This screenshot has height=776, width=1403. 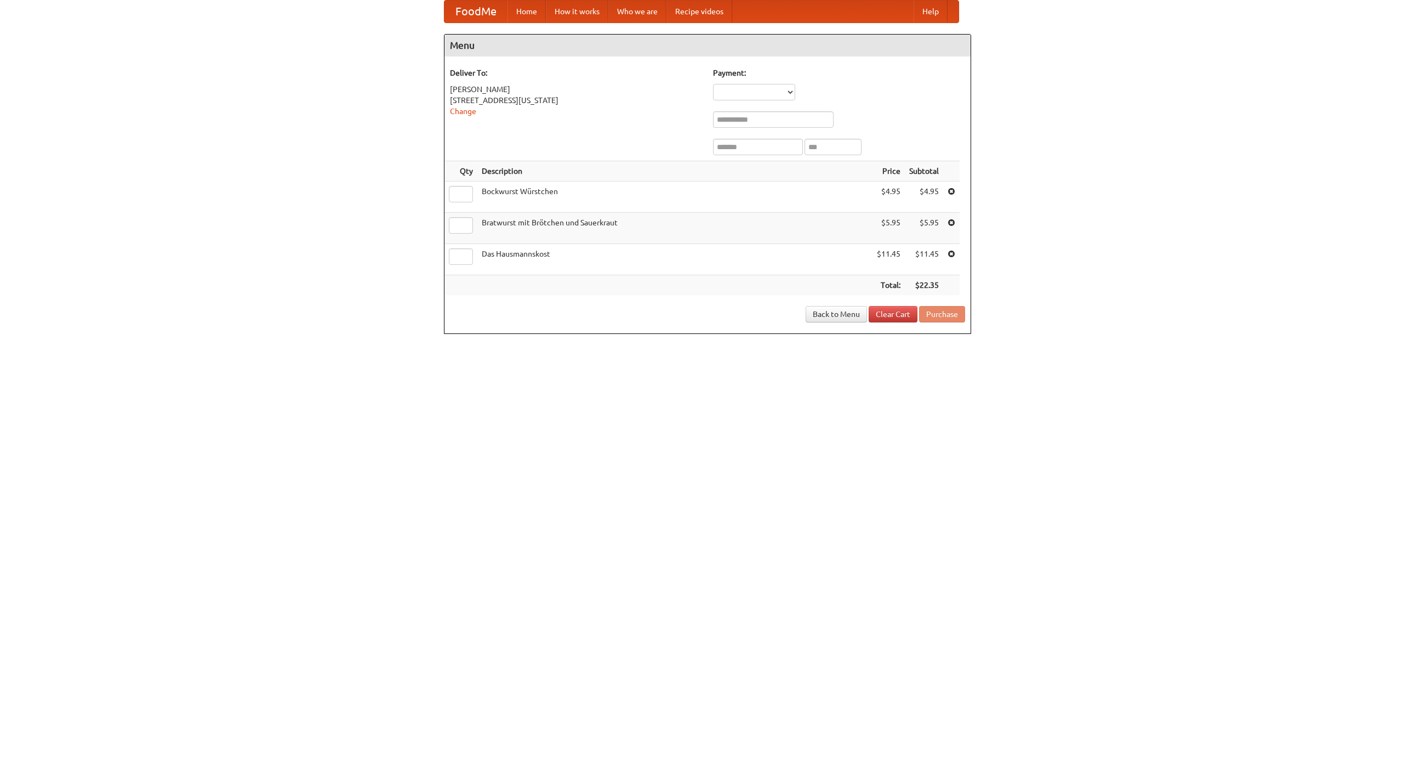 What do you see at coordinates (675, 171) in the screenshot?
I see `th: Description` at bounding box center [675, 171].